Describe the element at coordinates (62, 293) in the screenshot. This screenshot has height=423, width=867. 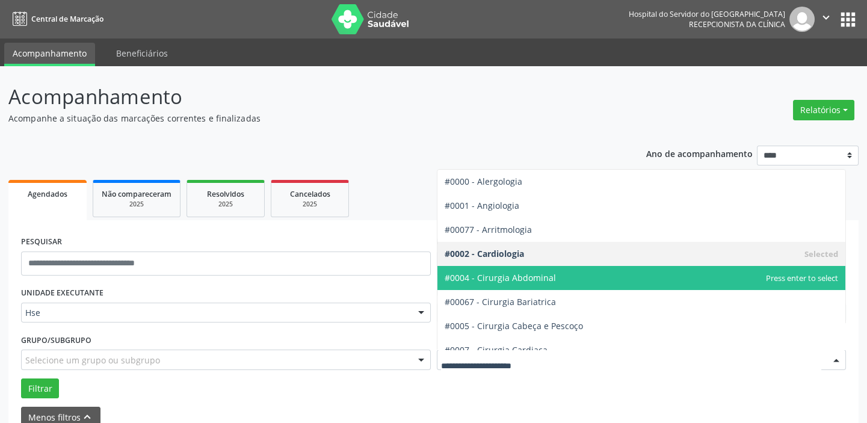
I see `label: UNIDADE EXECUTANTE` at that location.